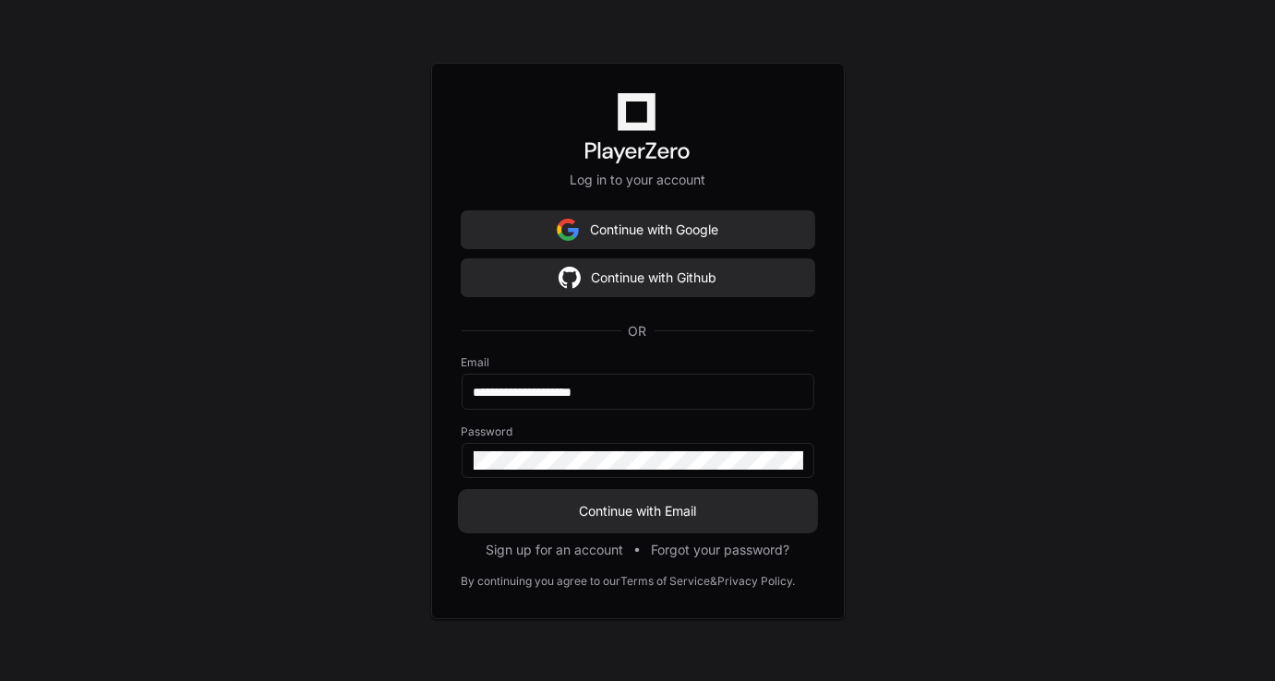 This screenshot has width=1275, height=681. Describe the element at coordinates (757, 581) in the screenshot. I see `a: Privacy Policy.` at that location.